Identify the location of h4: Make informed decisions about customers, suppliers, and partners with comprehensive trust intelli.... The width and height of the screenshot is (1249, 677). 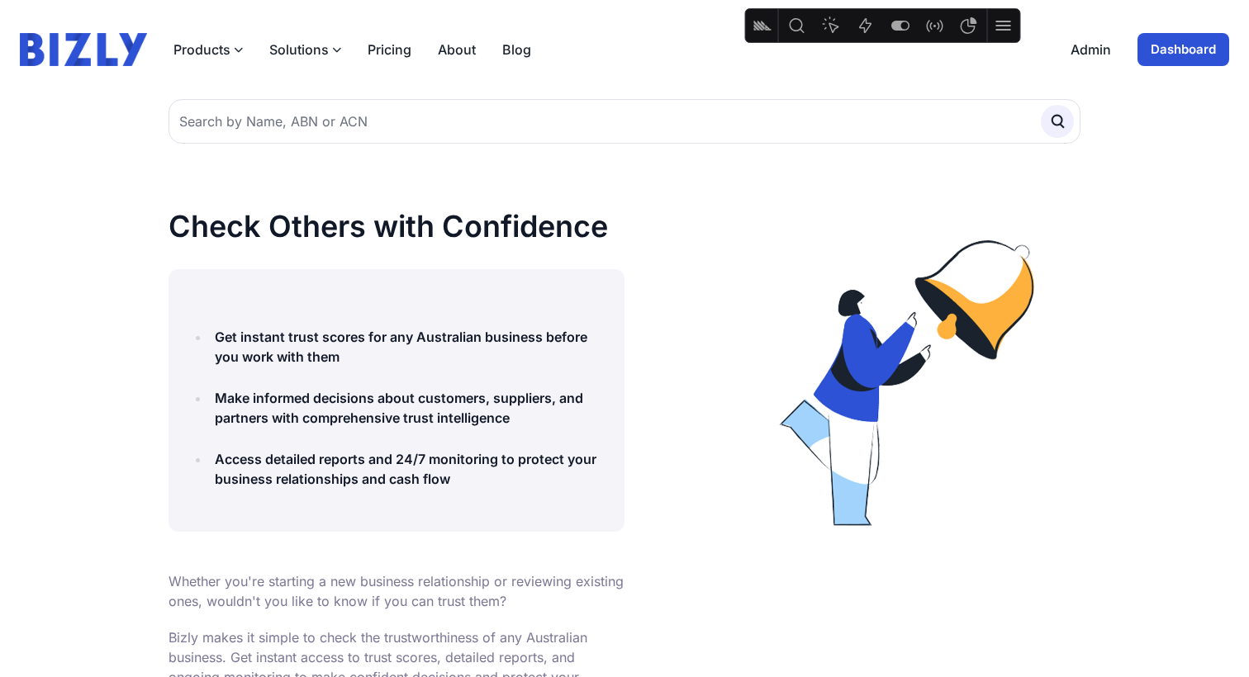
(410, 408).